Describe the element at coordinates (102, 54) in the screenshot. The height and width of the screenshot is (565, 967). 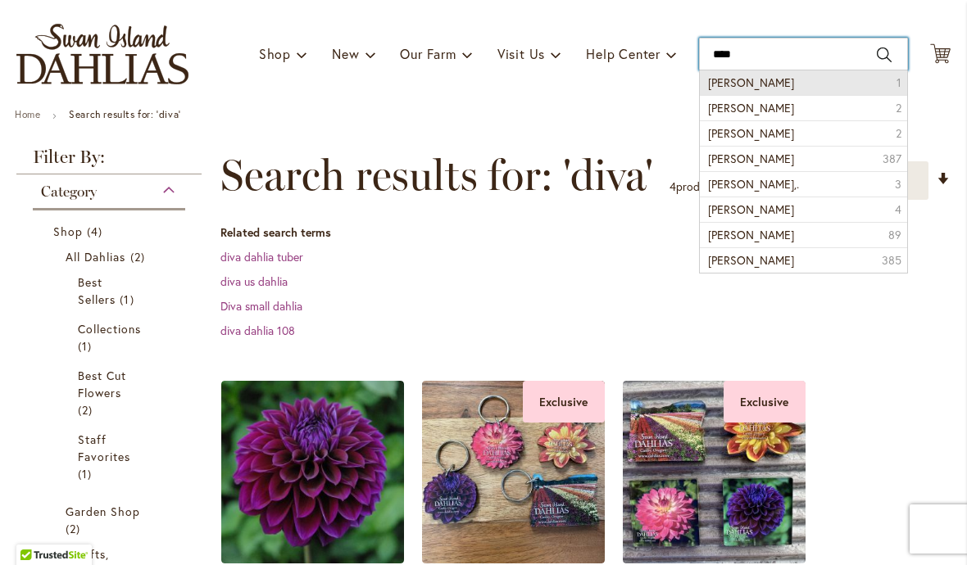
I see `a: store logo` at that location.